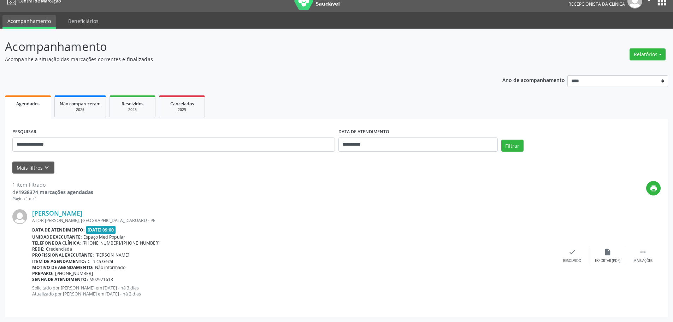  Describe the element at coordinates (47, 167) in the screenshot. I see `i: keyboard_arrow_down` at that location.